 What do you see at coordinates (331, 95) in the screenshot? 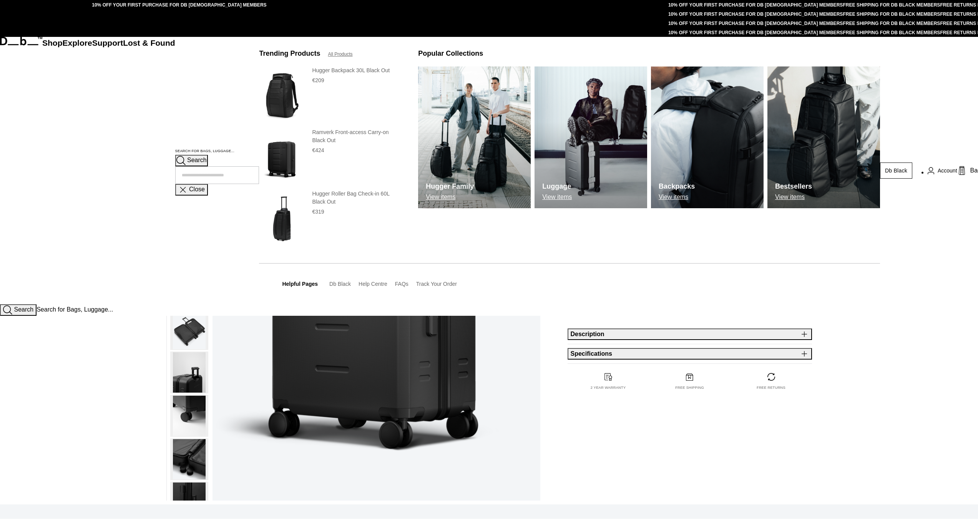
I see `a: Hugger Backpack 30L Black Out Hugger Backpack 30L Black Out €209` at bounding box center [331, 95].